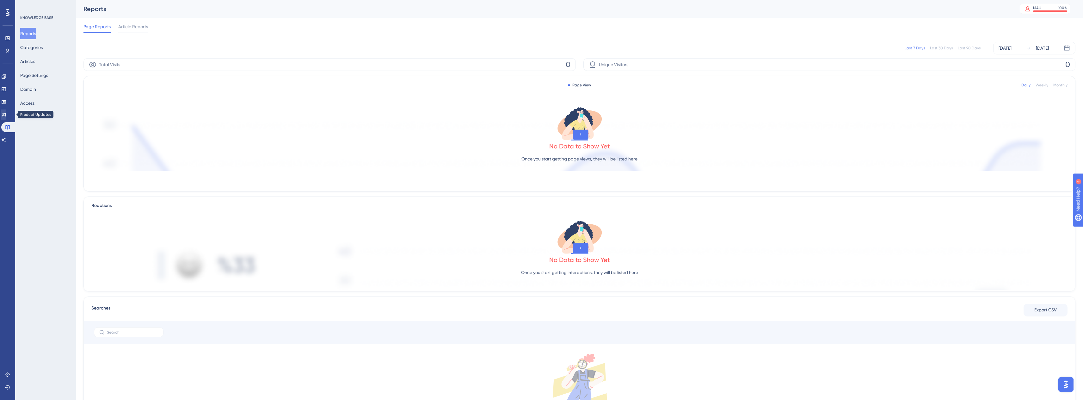 Image resolution: width=1083 pixels, height=400 pixels. I want to click on div: Reports, so click(544, 9).